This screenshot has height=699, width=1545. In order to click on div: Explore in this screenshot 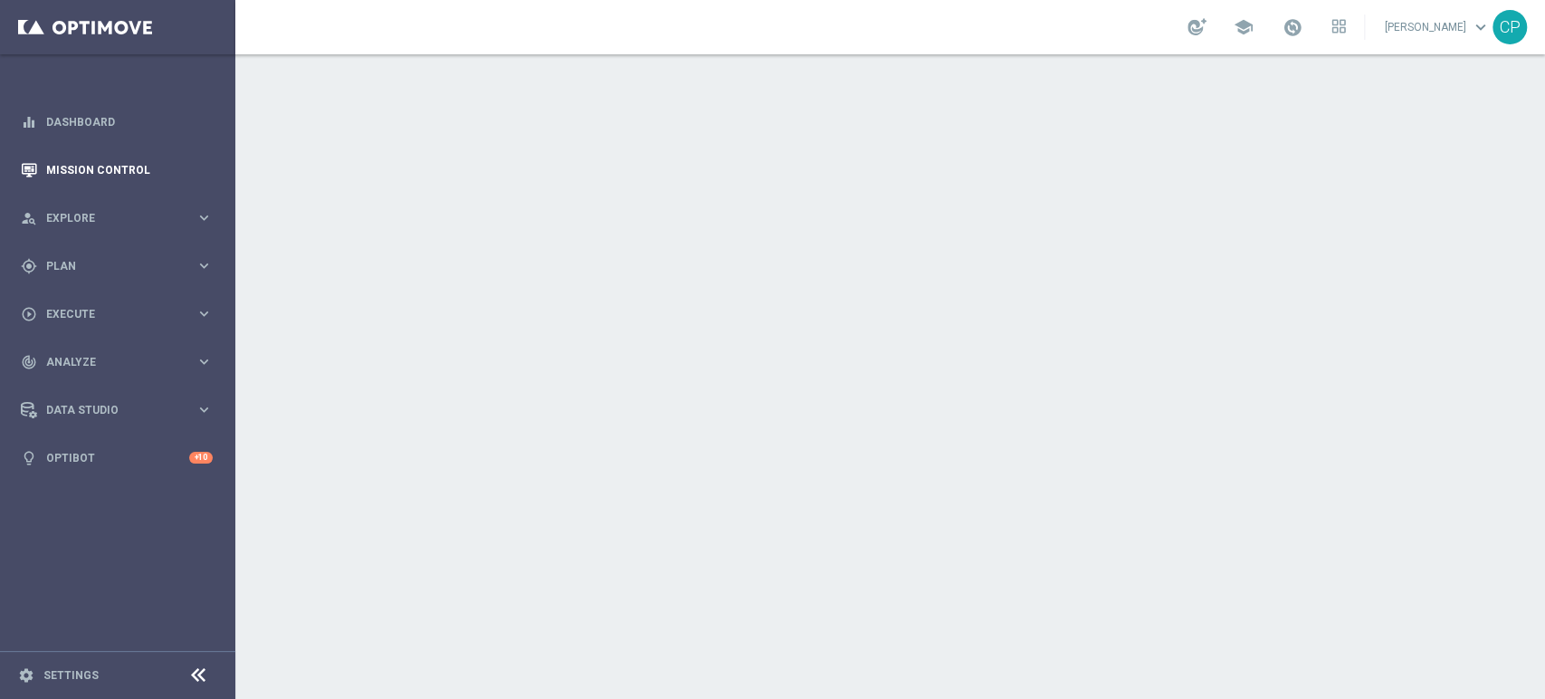, I will do `click(108, 218)`.